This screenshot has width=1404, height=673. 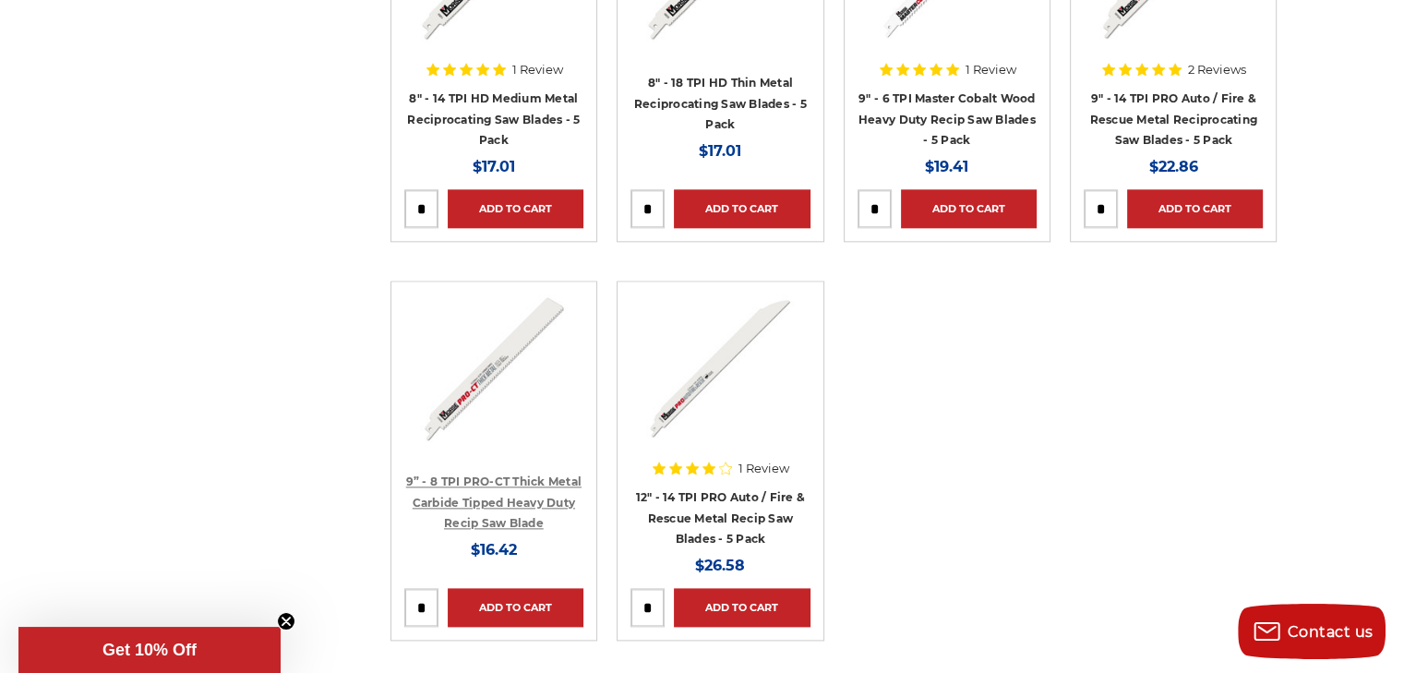 What do you see at coordinates (1217, 69) in the screenshot?
I see `span: 2 Reviews` at bounding box center [1217, 69].